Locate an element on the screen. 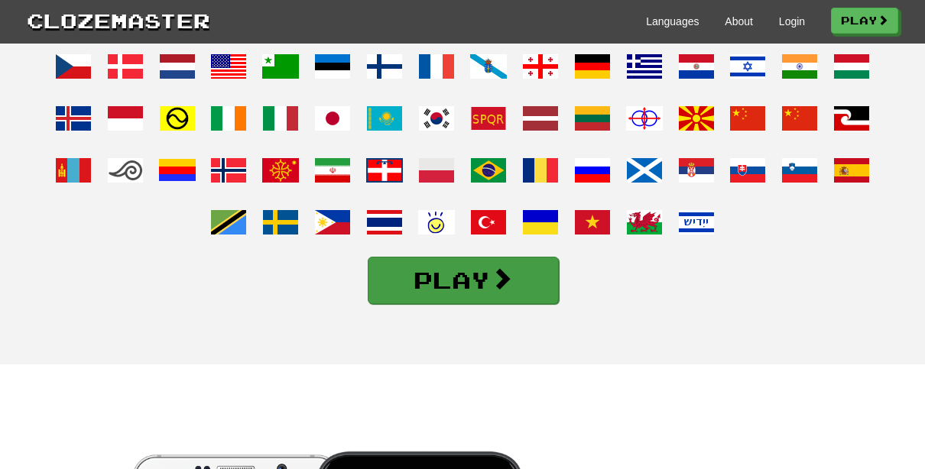 The width and height of the screenshot is (925, 469). a: Login is located at coordinates (792, 21).